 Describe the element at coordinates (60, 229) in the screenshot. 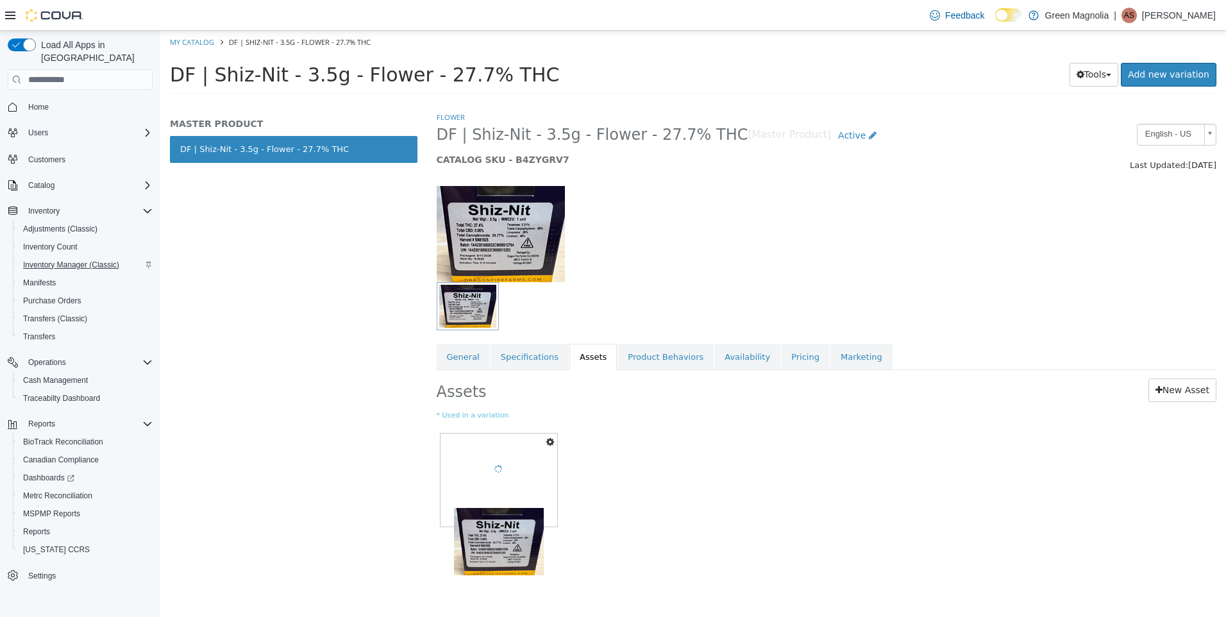

I see `a: Adjustments (Classic)` at that location.